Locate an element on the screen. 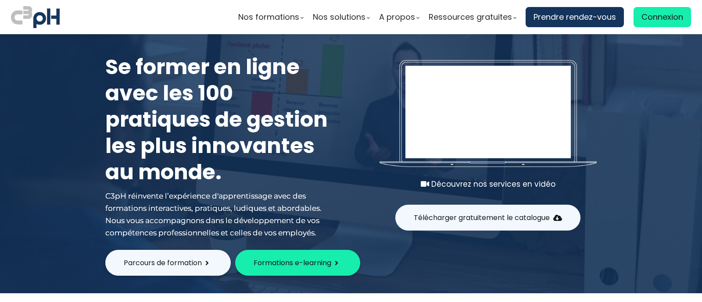  span: Connexion is located at coordinates (662, 17).